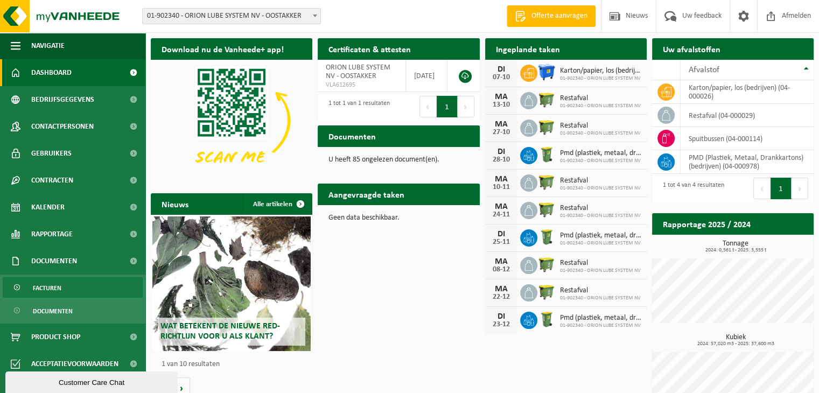  What do you see at coordinates (52, 180) in the screenshot?
I see `span: Contracten` at bounding box center [52, 180].